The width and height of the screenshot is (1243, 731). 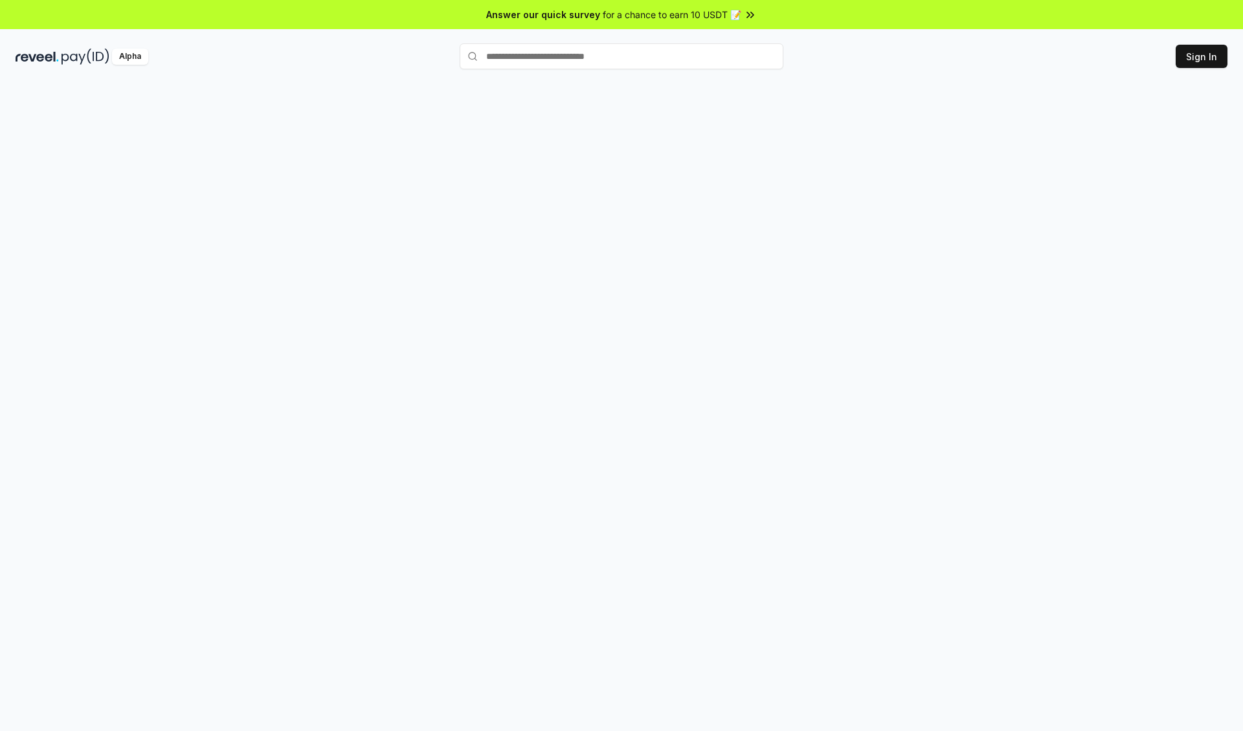 What do you see at coordinates (130, 56) in the screenshot?
I see `div: Alpha` at bounding box center [130, 56].